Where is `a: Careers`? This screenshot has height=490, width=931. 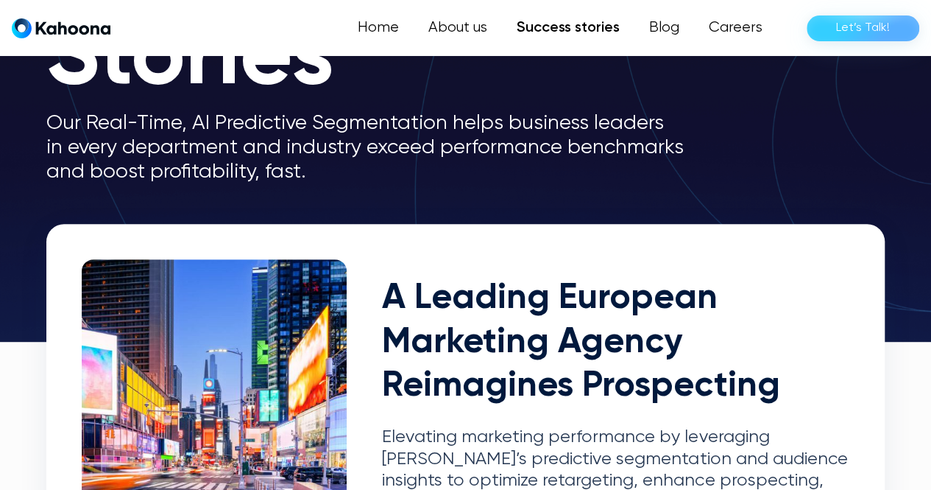
a: Careers is located at coordinates (736, 28).